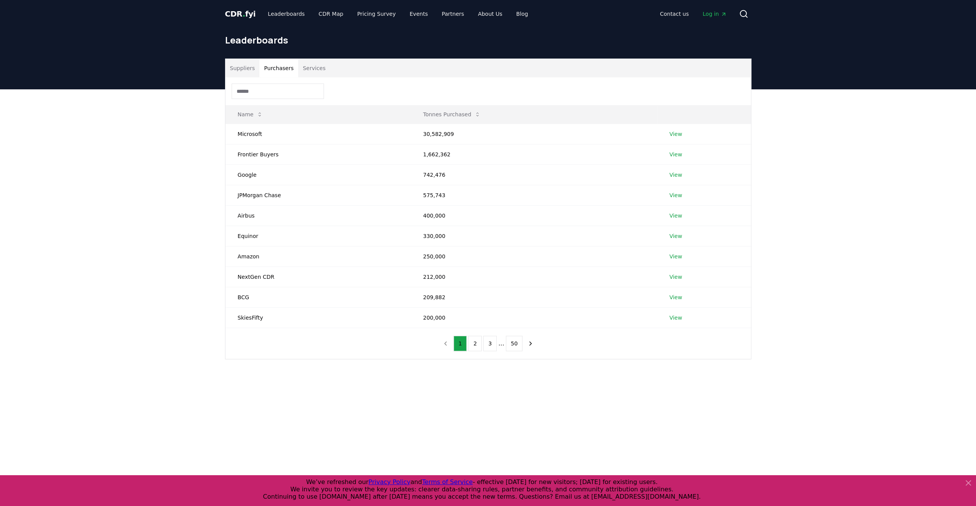 Image resolution: width=976 pixels, height=506 pixels. I want to click on a: Partners, so click(453, 14).